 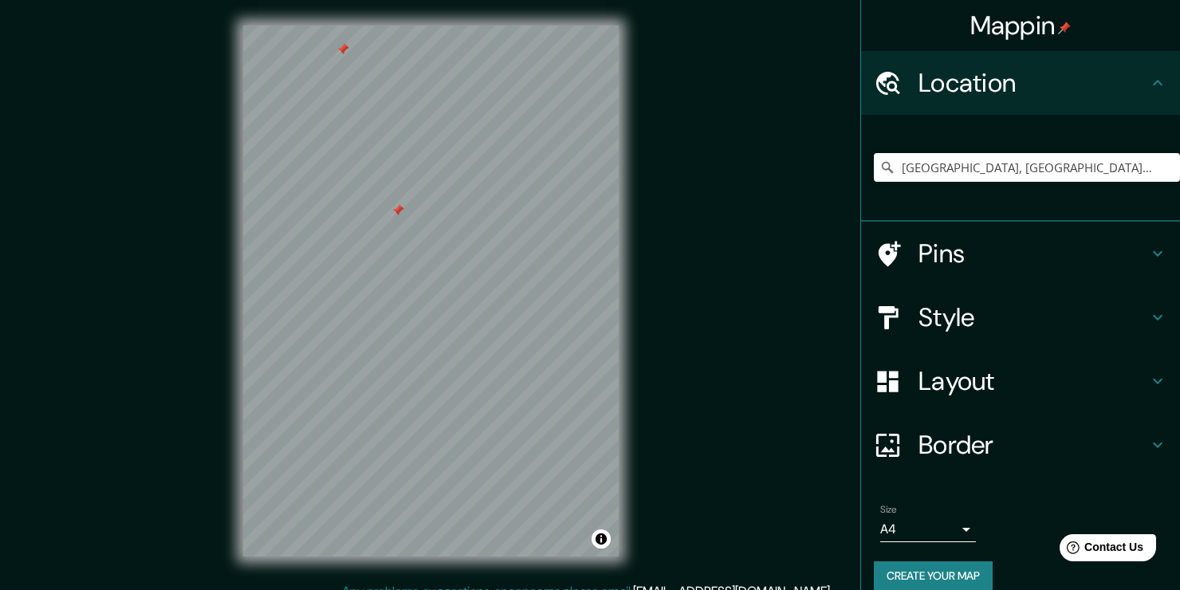 What do you see at coordinates (1027, 167) in the screenshot?
I see `input: Pick your city or area` at bounding box center [1027, 167].